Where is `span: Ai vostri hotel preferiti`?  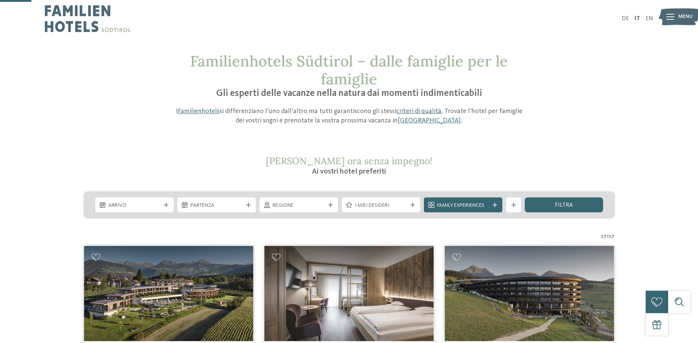 span: Ai vostri hotel preferiti is located at coordinates (349, 172).